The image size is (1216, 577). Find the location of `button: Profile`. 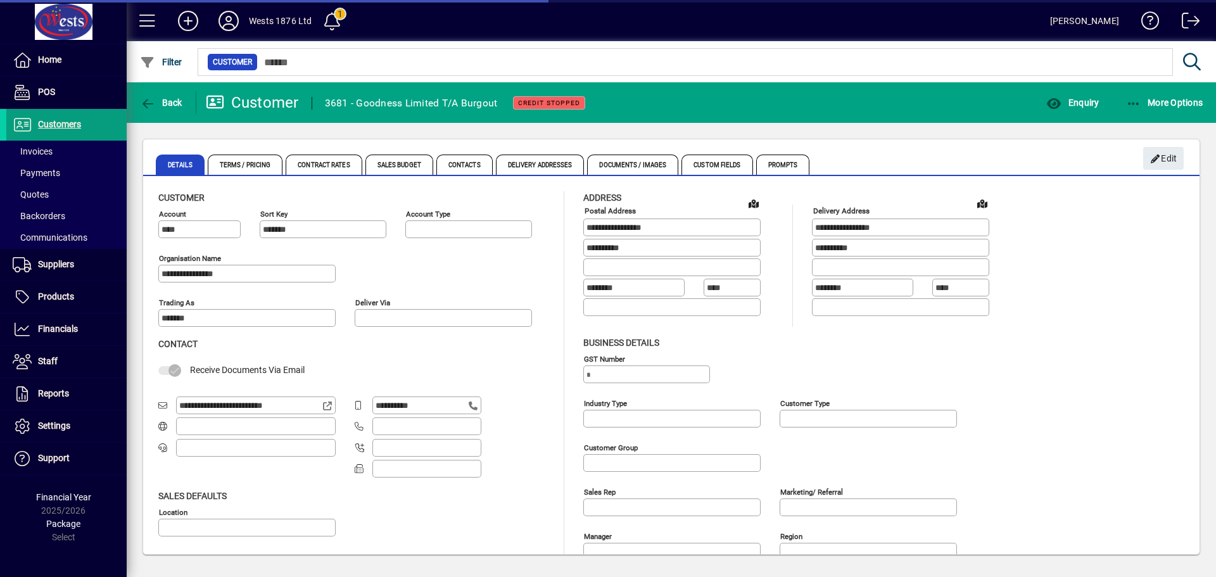

button: Profile is located at coordinates (229, 21).